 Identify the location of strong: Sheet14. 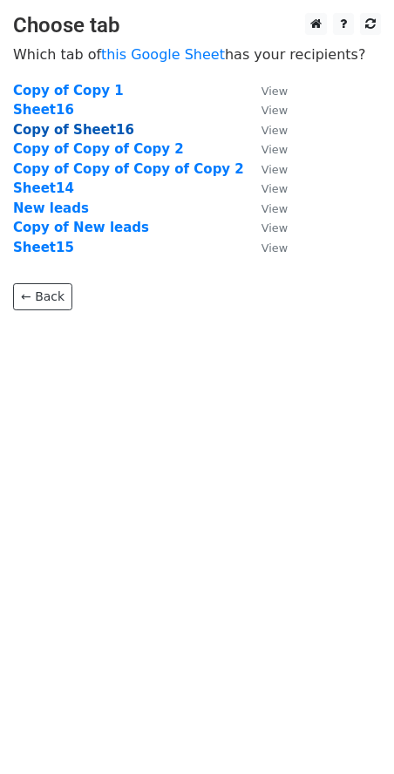
(44, 188).